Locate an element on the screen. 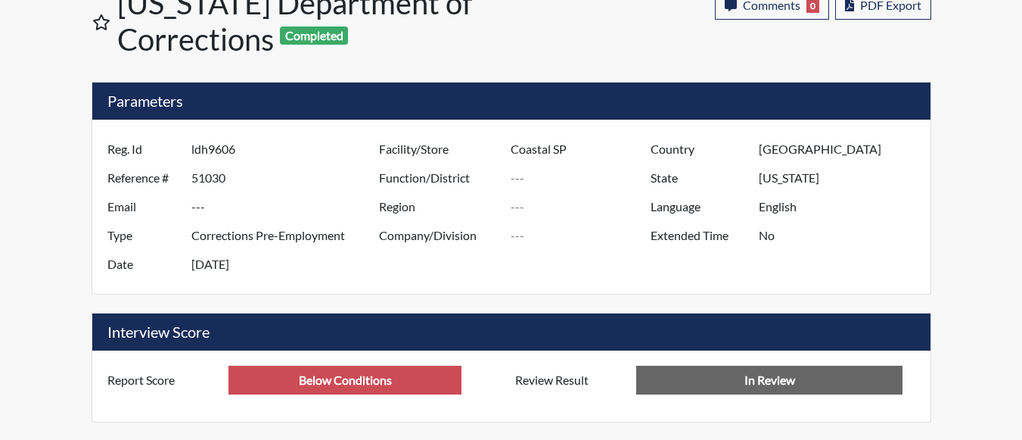  label: Reference # is located at coordinates (144, 178).